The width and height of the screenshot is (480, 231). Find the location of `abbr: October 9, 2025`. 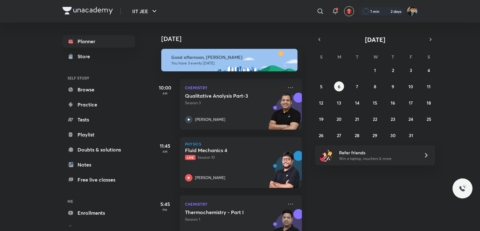

abbr: October 9, 2025 is located at coordinates (393, 86).